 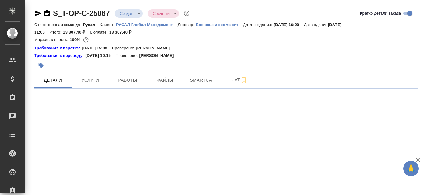 What do you see at coordinates (81, 13) in the screenshot?
I see `a: S_T-OP-C-25067` at bounding box center [81, 13].